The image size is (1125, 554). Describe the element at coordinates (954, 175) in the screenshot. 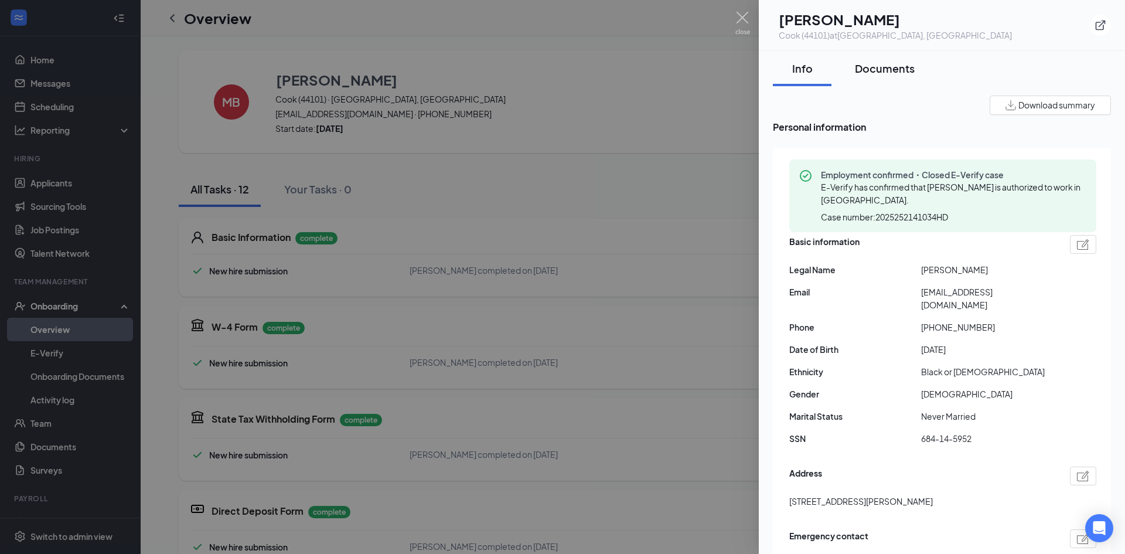

I see `span: Employment confirmed・Closed E-Verify case` at that location.